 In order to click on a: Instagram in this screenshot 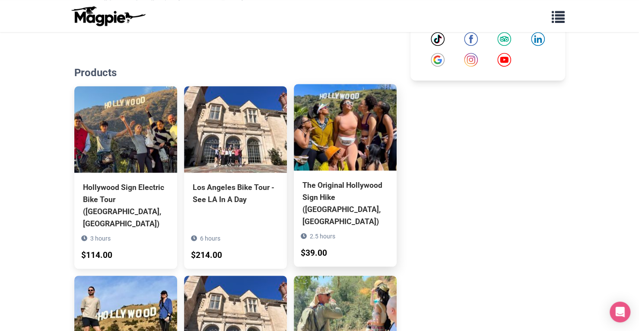, I will do `click(471, 60)`.